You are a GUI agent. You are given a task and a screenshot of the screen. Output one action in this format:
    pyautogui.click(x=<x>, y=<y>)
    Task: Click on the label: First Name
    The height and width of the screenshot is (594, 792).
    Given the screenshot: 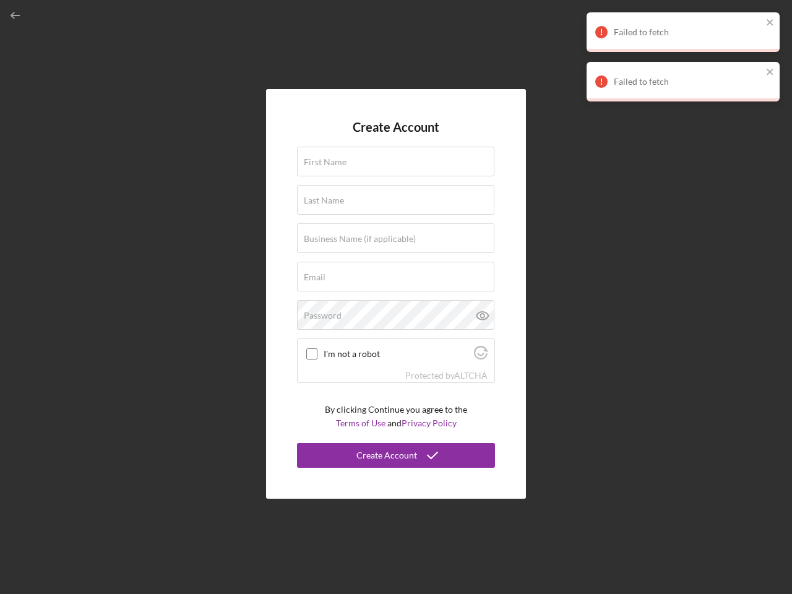 What is the action you would take?
    pyautogui.click(x=325, y=162)
    